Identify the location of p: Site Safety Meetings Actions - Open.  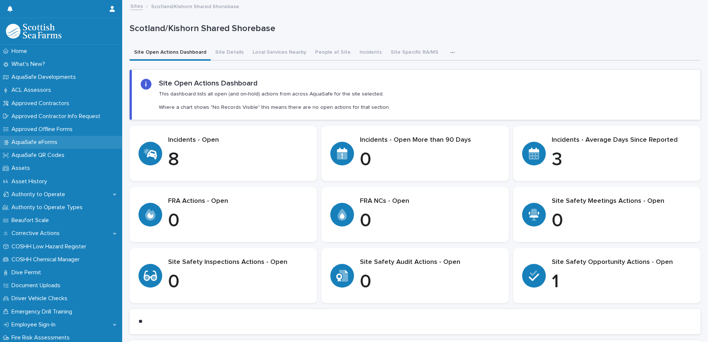
(622, 202).